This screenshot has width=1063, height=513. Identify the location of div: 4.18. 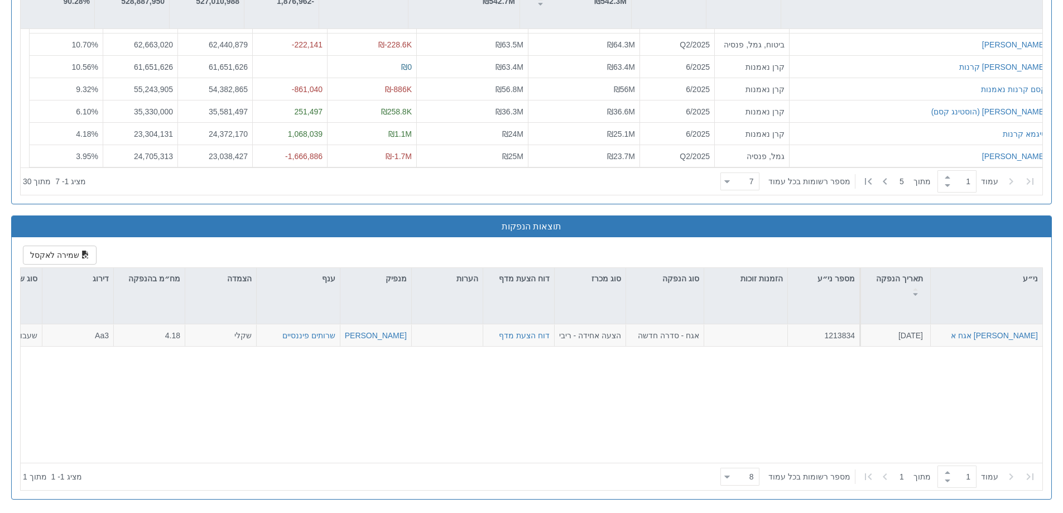
(149, 335).